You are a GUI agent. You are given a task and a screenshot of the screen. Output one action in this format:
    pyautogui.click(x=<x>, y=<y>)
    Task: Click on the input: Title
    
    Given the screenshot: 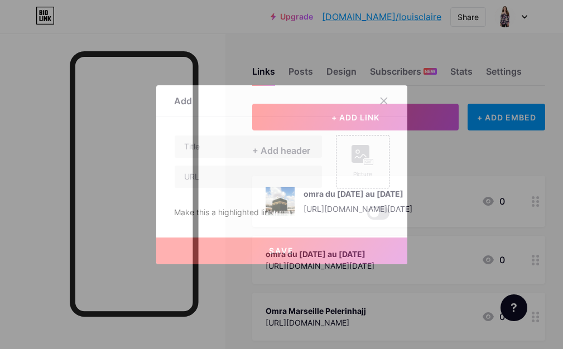 What is the action you would take?
    pyautogui.click(x=248, y=147)
    